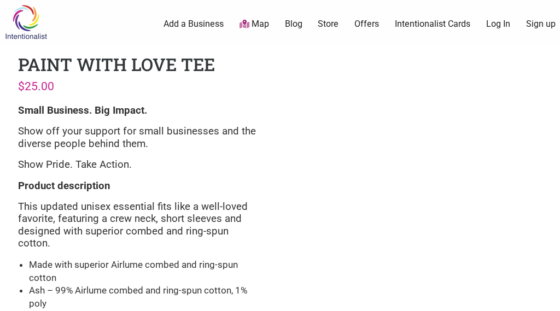 Image resolution: width=560 pixels, height=311 pixels. I want to click on a: Map, so click(255, 24).